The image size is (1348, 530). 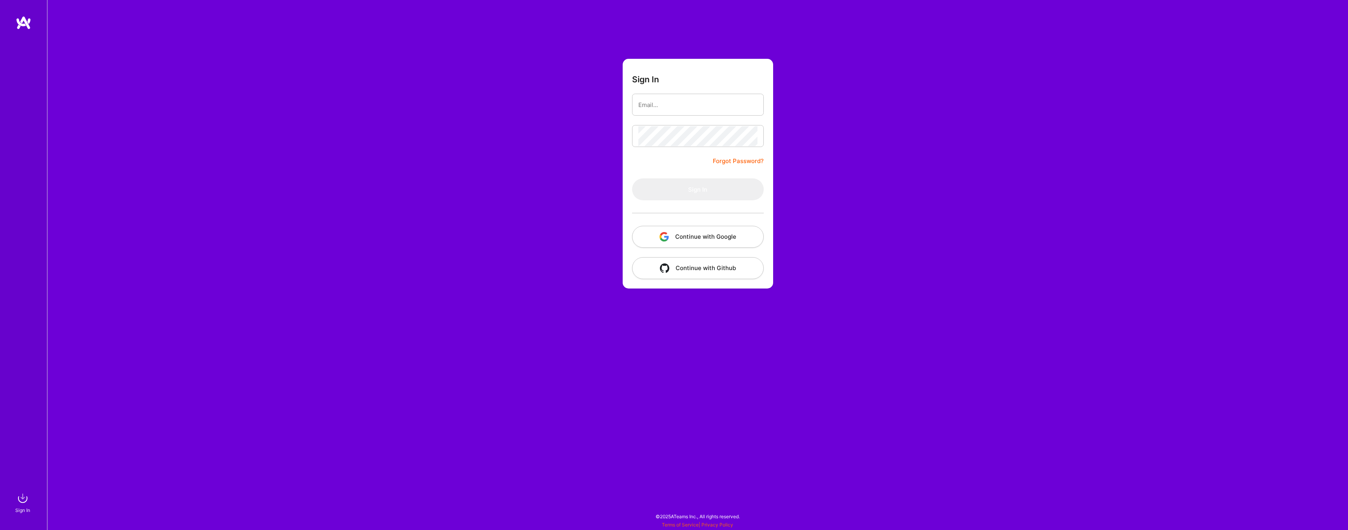 What do you see at coordinates (23, 498) in the screenshot?
I see `img: sign in` at bounding box center [23, 498].